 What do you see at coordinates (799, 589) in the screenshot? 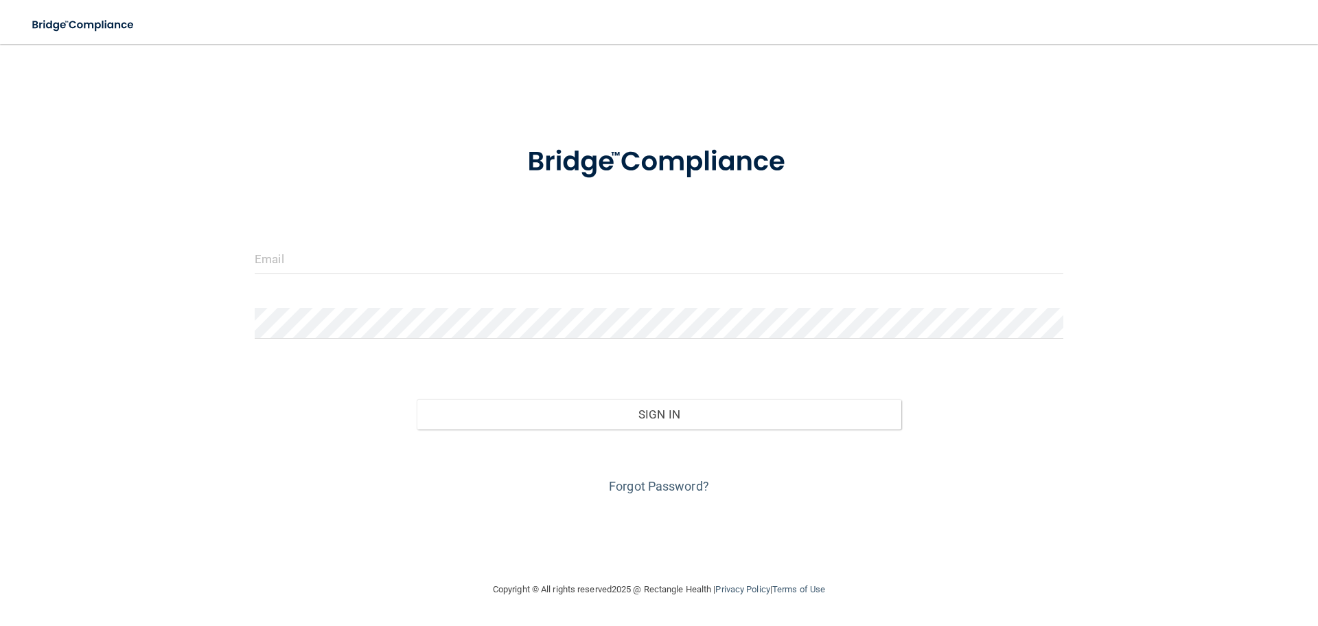
I see `a: Terms of Use` at bounding box center [799, 589].